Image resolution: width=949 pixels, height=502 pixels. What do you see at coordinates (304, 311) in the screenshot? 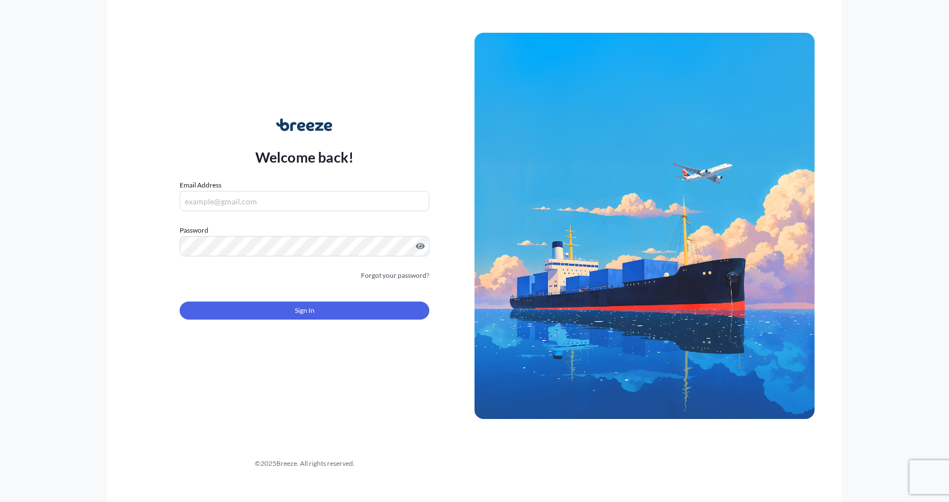
I see `button: Sign In` at bounding box center [304, 311].